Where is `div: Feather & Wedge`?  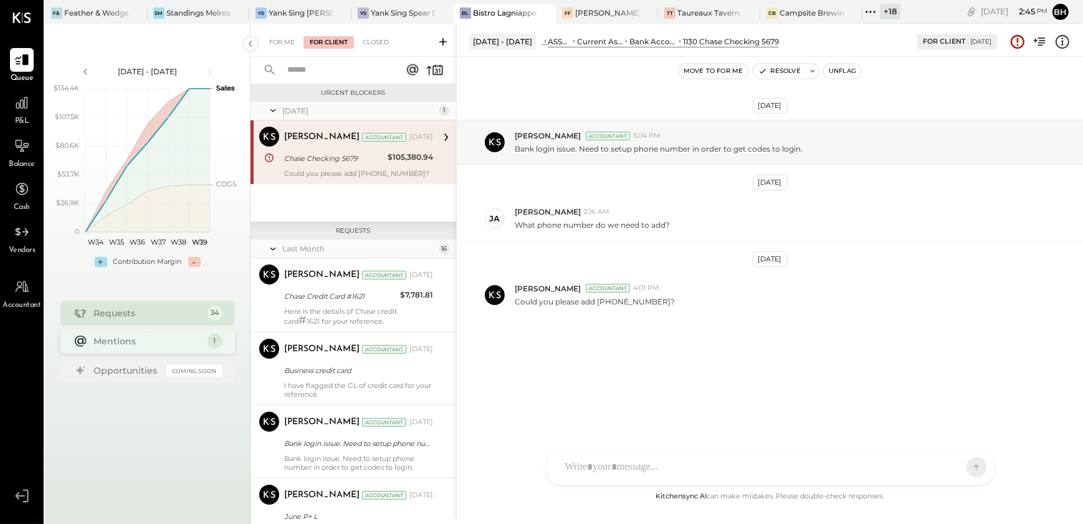
div: Feather & Wedge is located at coordinates (96, 12).